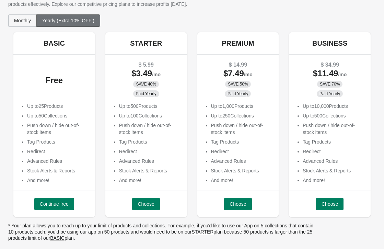 This screenshot has height=249, width=384. Describe the element at coordinates (149, 106) in the screenshot. I see `p: Up to 500 Products` at that location.